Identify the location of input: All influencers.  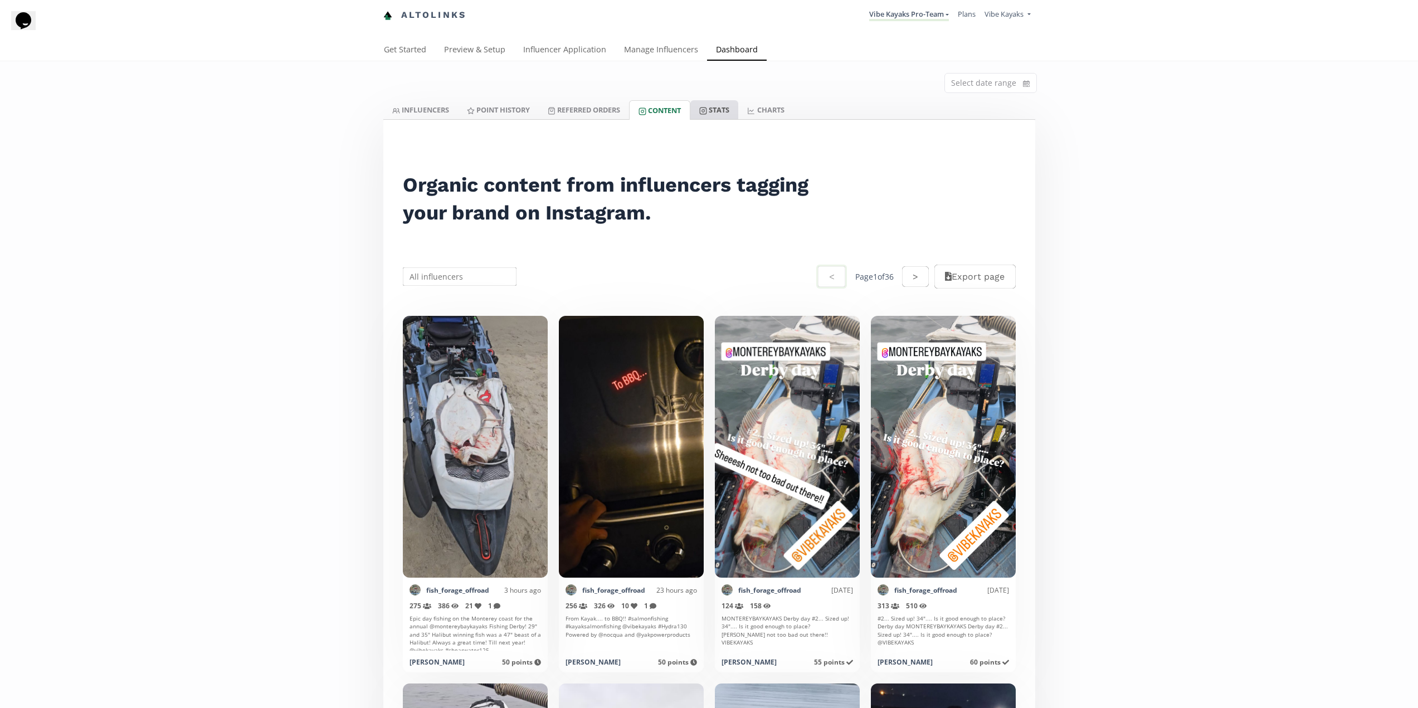
(460, 276).